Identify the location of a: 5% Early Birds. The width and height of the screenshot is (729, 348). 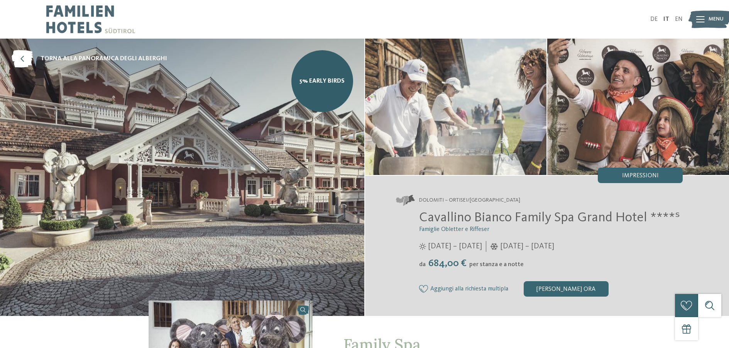
(322, 81).